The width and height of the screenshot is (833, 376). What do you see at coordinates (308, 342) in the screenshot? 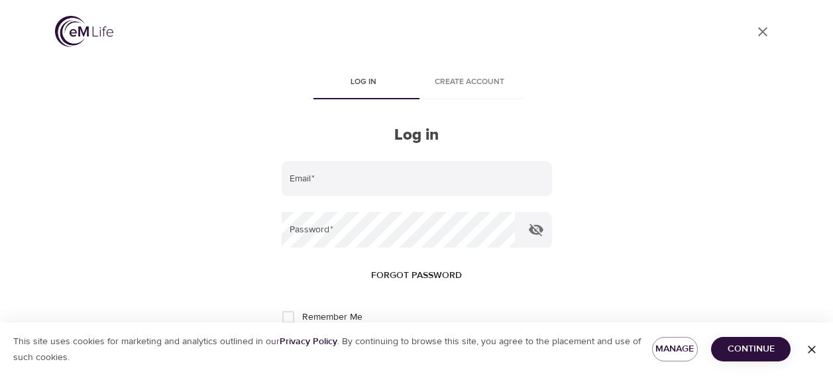
I see `a: Privacy Policy` at bounding box center [308, 342].